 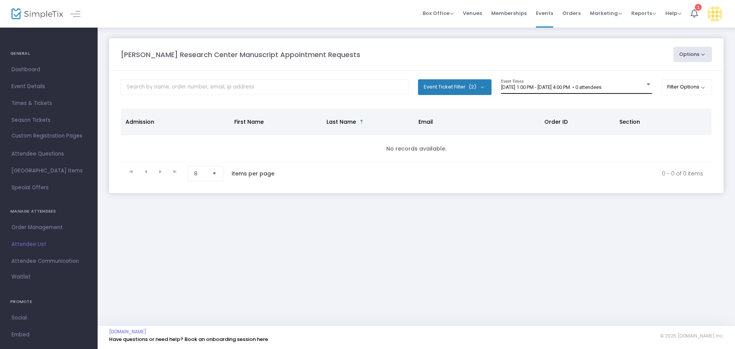 What do you see at coordinates (49, 334) in the screenshot?
I see `span: Embed` at bounding box center [49, 334].